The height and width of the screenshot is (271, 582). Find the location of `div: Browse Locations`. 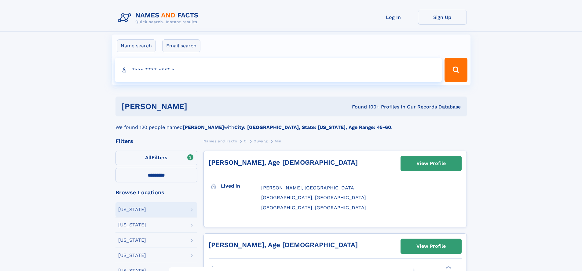

div: Browse Locations is located at coordinates (156, 192).